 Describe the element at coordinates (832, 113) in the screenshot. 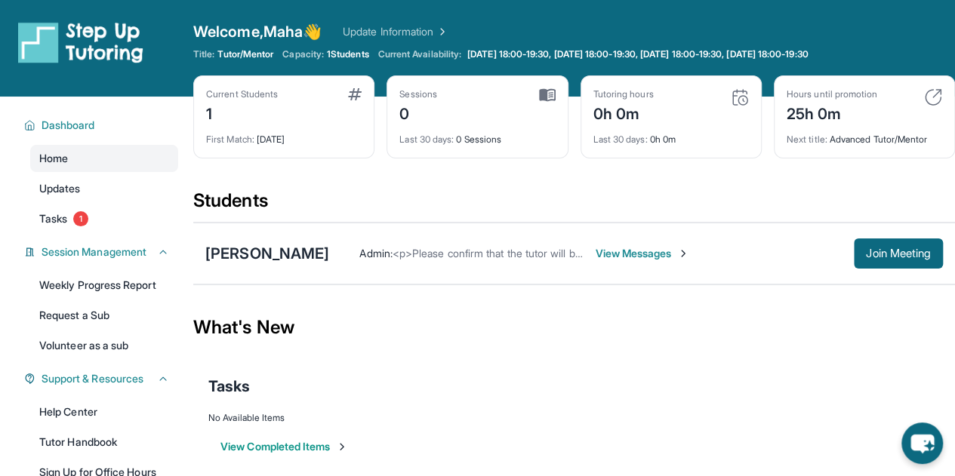

I see `div: 25h 0m` at that location.